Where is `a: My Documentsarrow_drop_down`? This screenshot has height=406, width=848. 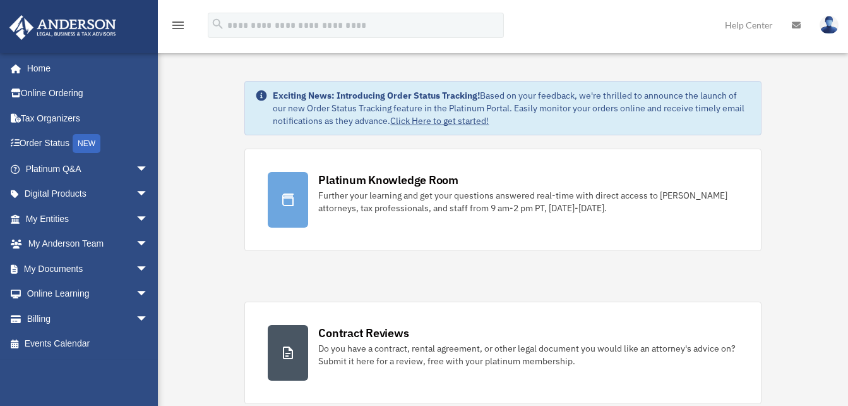 a: My Documentsarrow_drop_down is located at coordinates (88, 268).